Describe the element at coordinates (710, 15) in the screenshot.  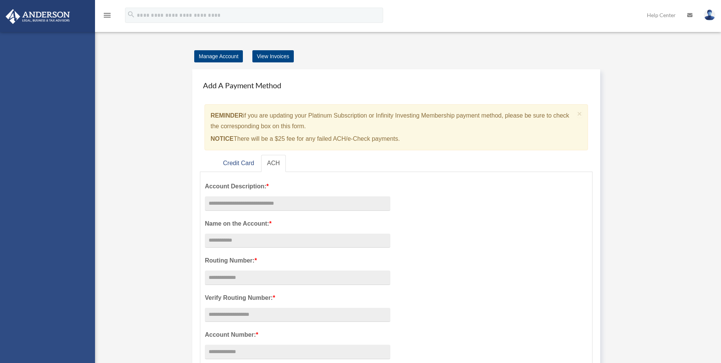
I see `img: User Pic` at that location.